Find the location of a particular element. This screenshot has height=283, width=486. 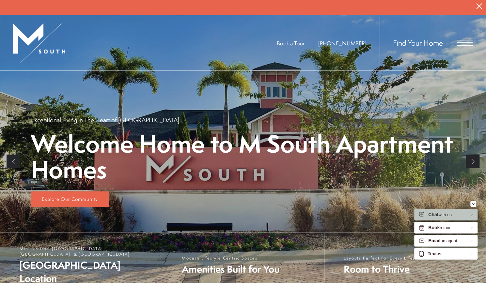

a: Previous is located at coordinates (13, 162).